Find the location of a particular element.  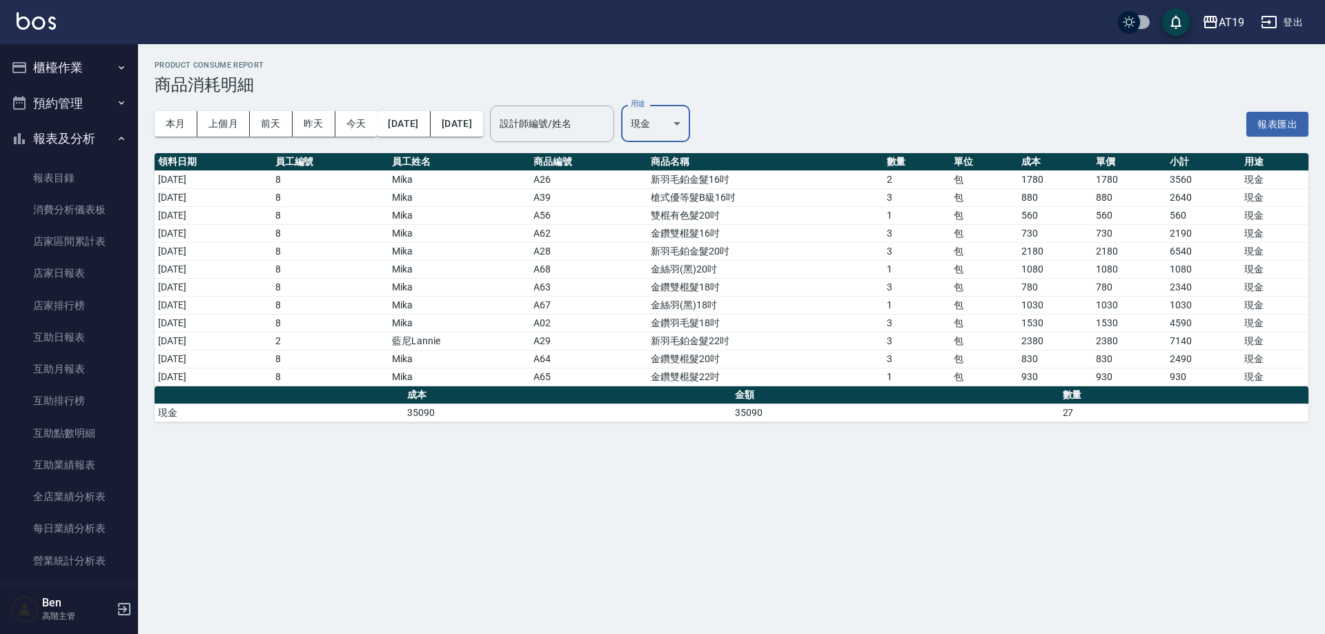

button: 櫃檯作業 is located at coordinates (69, 68).